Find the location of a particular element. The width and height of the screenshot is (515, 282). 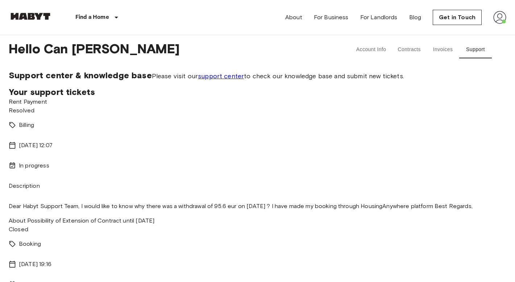

p: Billing is located at coordinates (26, 125).